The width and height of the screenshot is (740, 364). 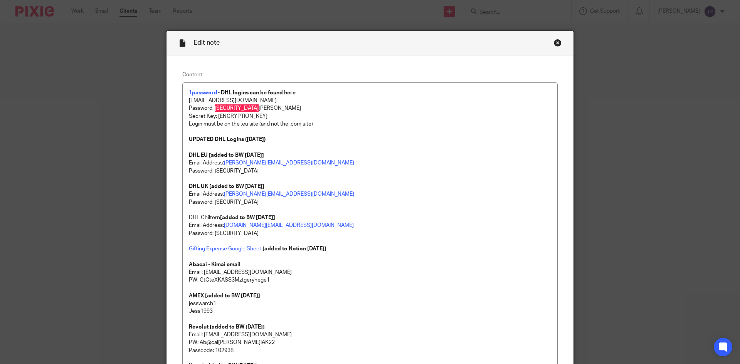 What do you see at coordinates (370, 124) in the screenshot?
I see `p: Login must be on the .eu site (and not the .com site)` at bounding box center [370, 124].